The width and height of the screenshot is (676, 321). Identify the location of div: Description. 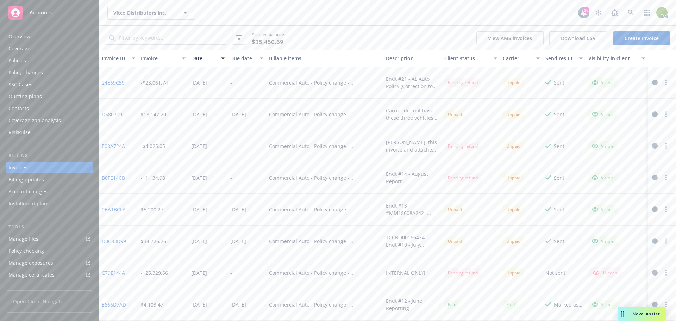
(412, 58).